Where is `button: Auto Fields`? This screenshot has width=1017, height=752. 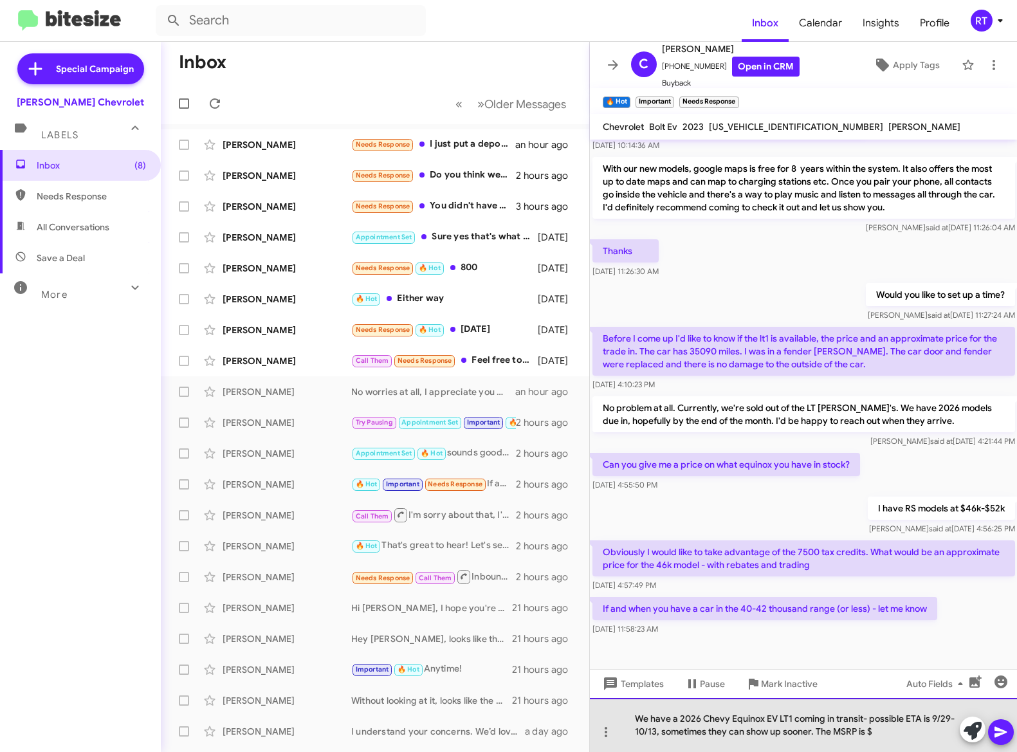
button: Auto Fields is located at coordinates (937, 684).